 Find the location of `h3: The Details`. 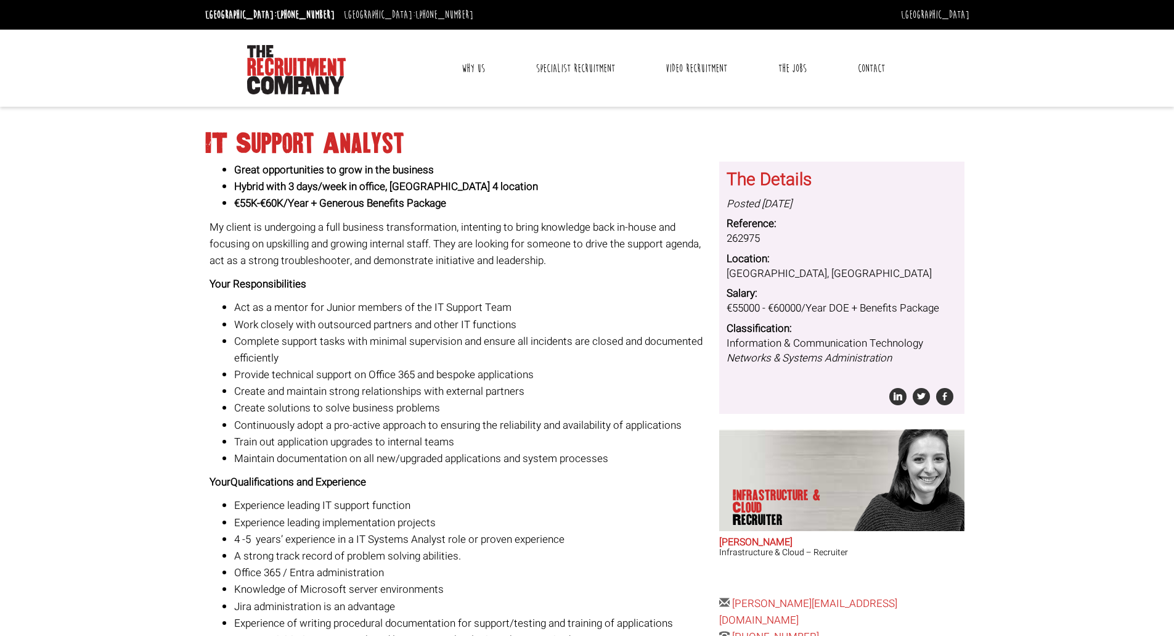

h3: The Details is located at coordinates (842, 180).